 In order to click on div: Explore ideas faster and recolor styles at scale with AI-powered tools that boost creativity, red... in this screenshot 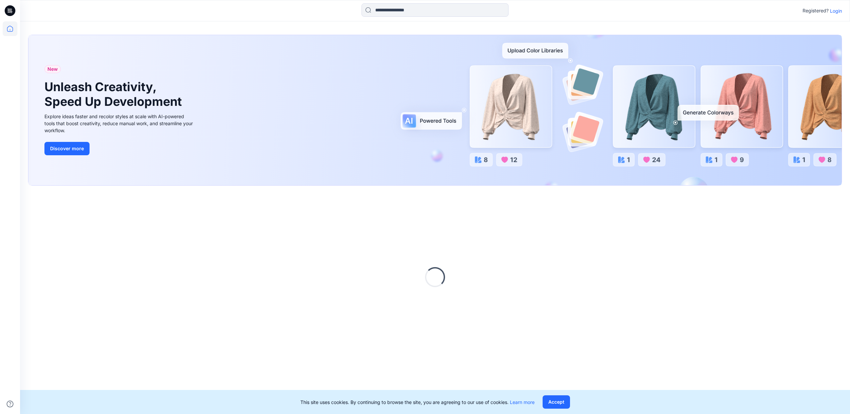, I will do `click(120, 123)`.